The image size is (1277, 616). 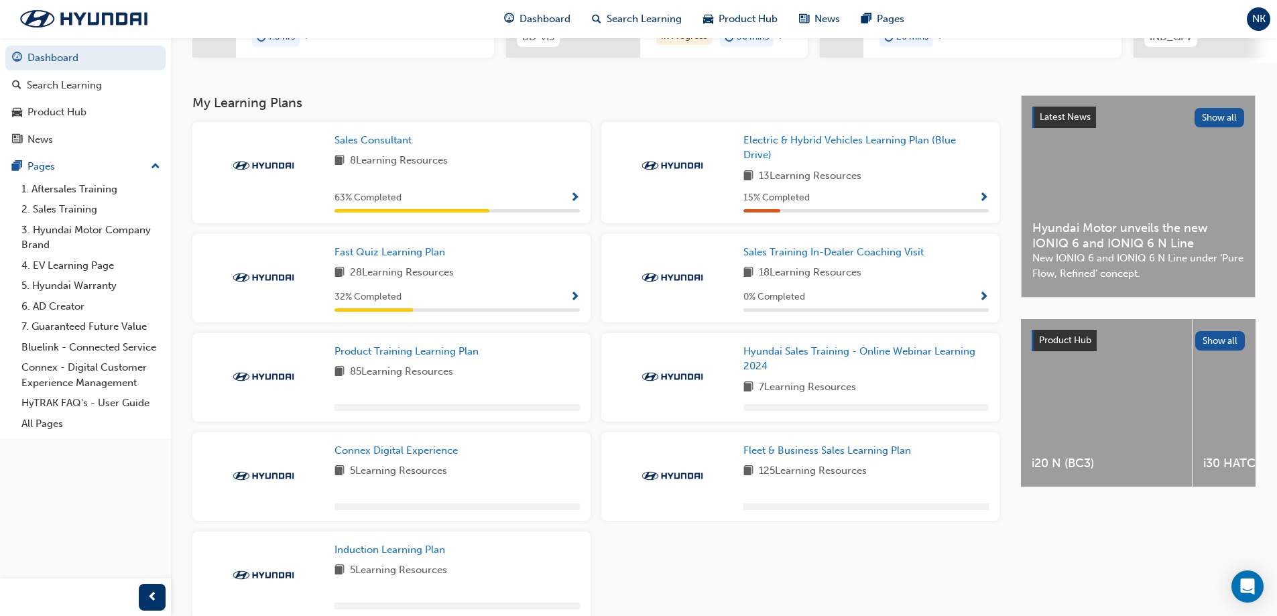 What do you see at coordinates (644, 19) in the screenshot?
I see `span: Search Learning` at bounding box center [644, 19].